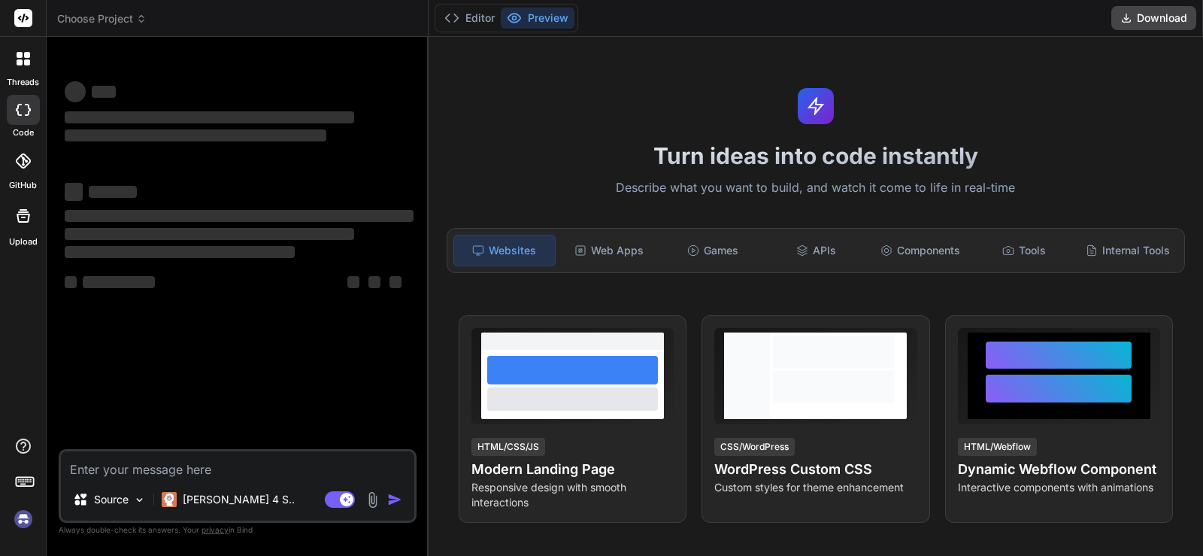  What do you see at coordinates (23, 132) in the screenshot?
I see `label: code` at bounding box center [23, 132].